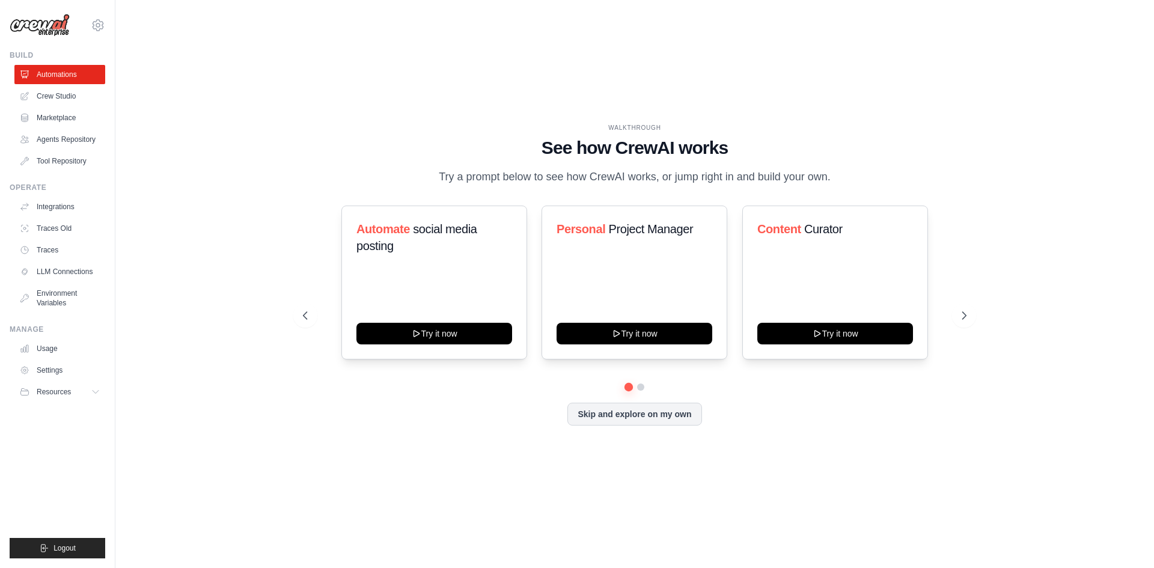 The height and width of the screenshot is (568, 1154). Describe the element at coordinates (59, 272) in the screenshot. I see `a: LLM Connections` at that location.